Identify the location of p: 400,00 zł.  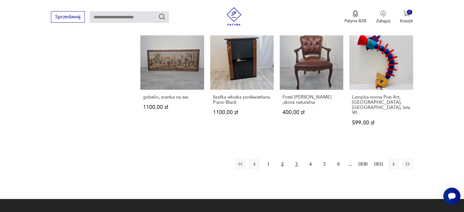
(312, 112).